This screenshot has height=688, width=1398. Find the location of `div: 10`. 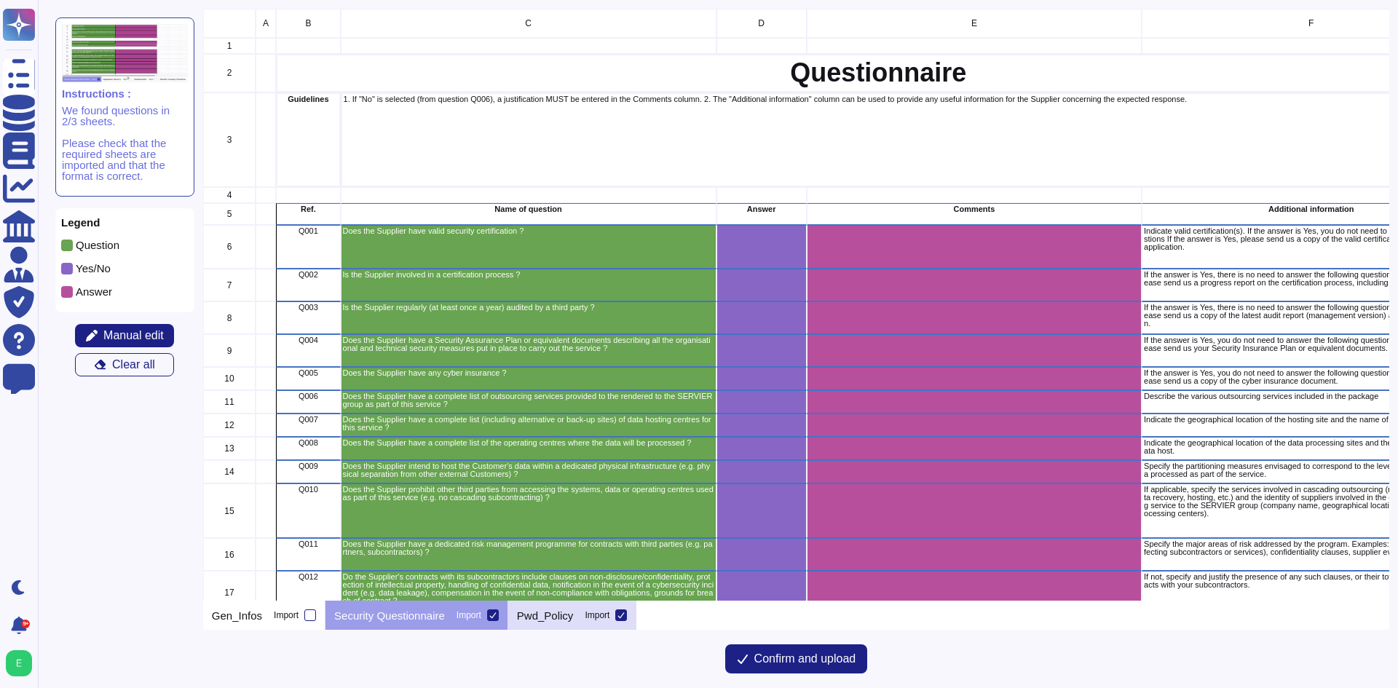

div: 10 is located at coordinates (229, 379).